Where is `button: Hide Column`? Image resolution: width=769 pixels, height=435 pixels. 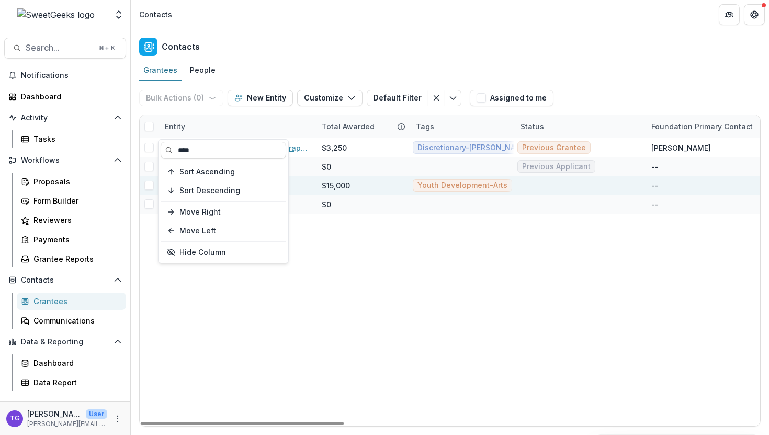
button: Hide Column is located at coordinates (223, 252).